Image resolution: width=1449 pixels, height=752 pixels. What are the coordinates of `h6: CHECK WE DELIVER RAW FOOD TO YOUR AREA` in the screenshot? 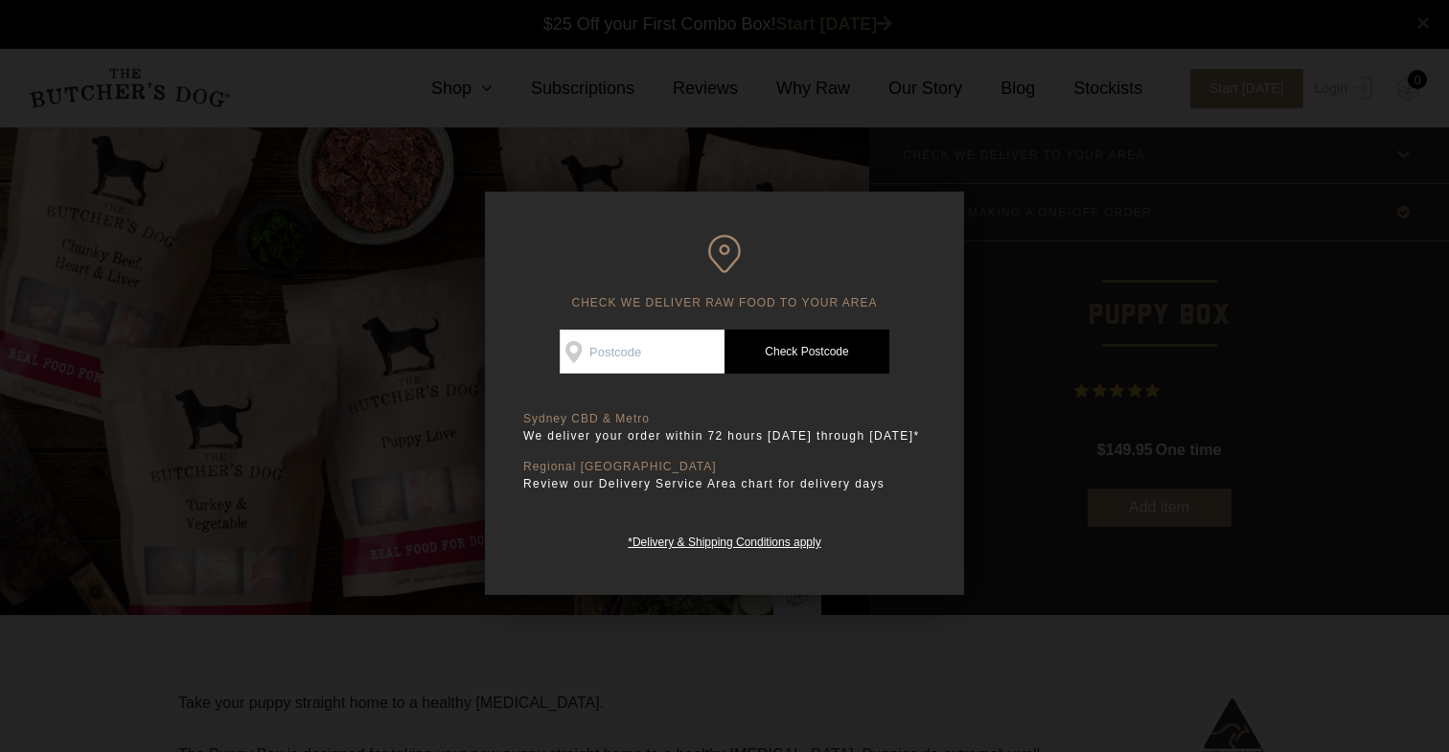 It's located at (724, 272).